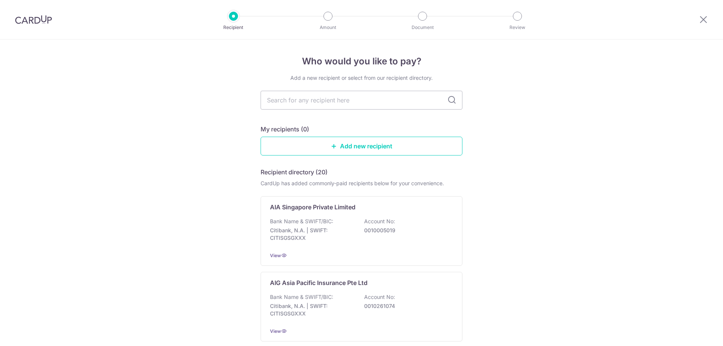 The width and height of the screenshot is (723, 346). What do you see at coordinates (285, 129) in the screenshot?
I see `h5: My recipients (0)` at bounding box center [285, 129].